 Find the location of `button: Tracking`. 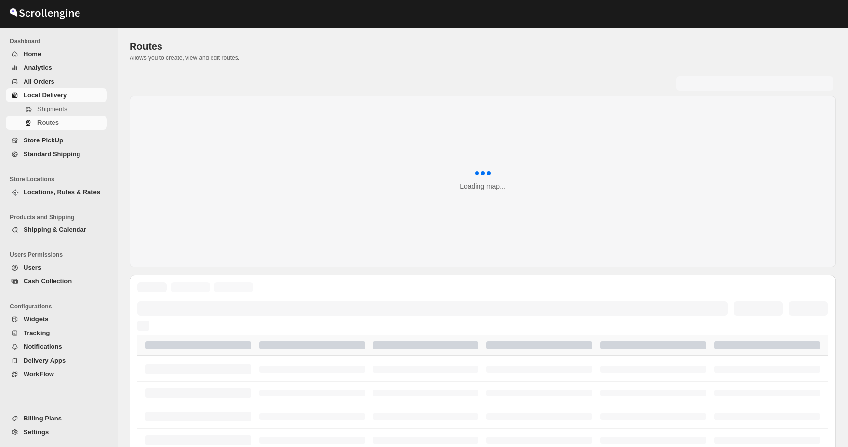

button: Tracking is located at coordinates (56, 333).